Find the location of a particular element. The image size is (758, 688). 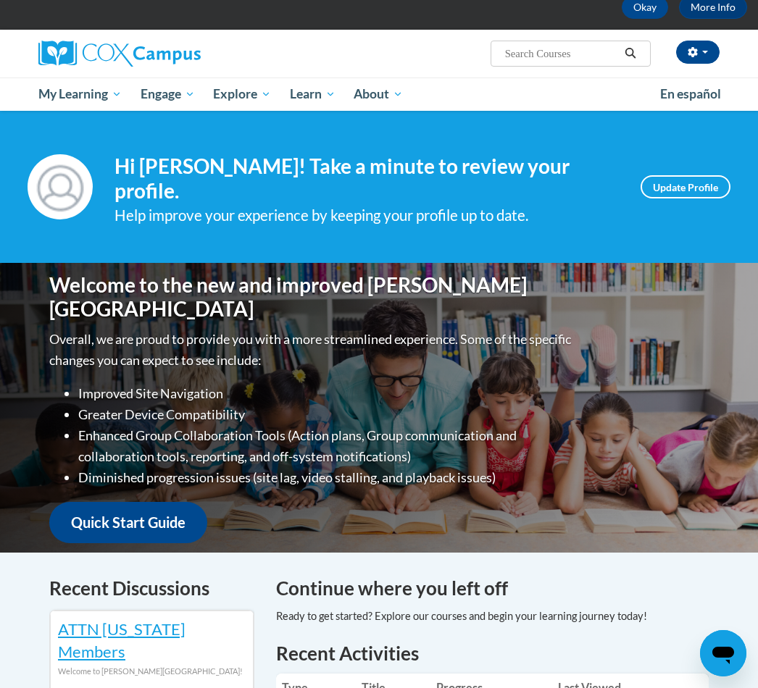

span: My Learning is located at coordinates (80, 94).